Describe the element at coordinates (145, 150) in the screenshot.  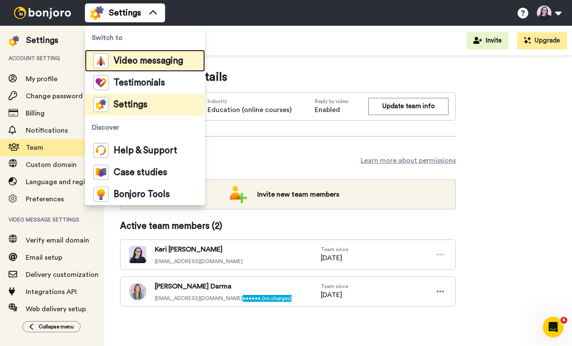
I see `a: Help & Support` at that location.